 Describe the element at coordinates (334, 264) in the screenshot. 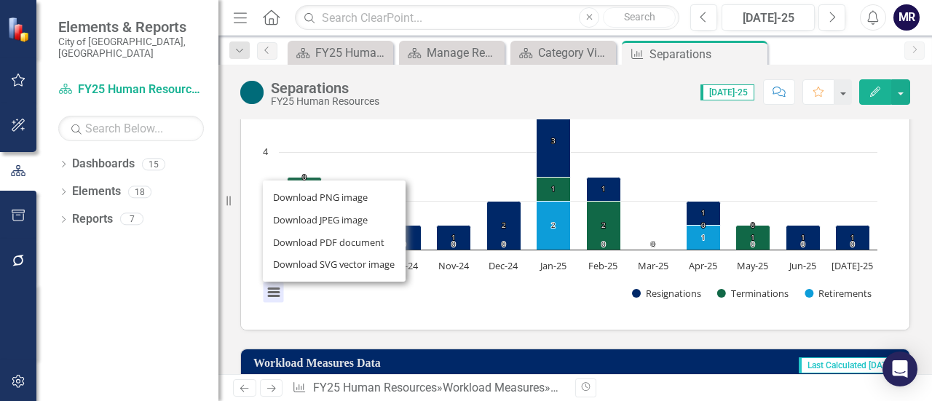

I see `li: Download SVG vector image` at that location.